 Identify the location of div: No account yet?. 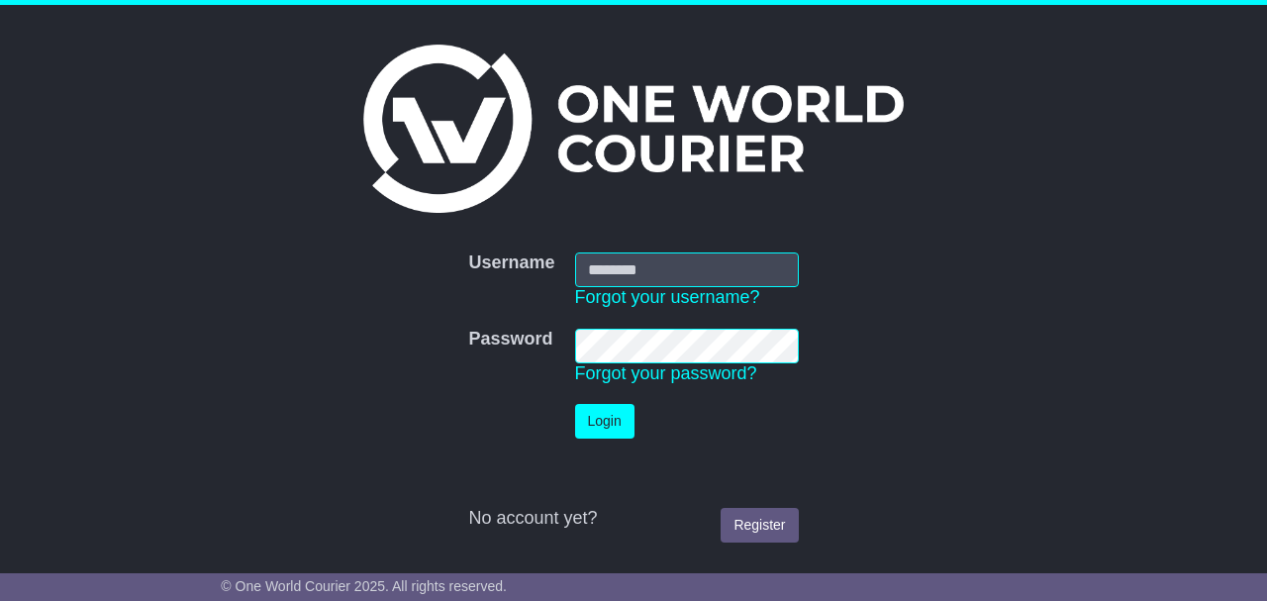
(632, 519).